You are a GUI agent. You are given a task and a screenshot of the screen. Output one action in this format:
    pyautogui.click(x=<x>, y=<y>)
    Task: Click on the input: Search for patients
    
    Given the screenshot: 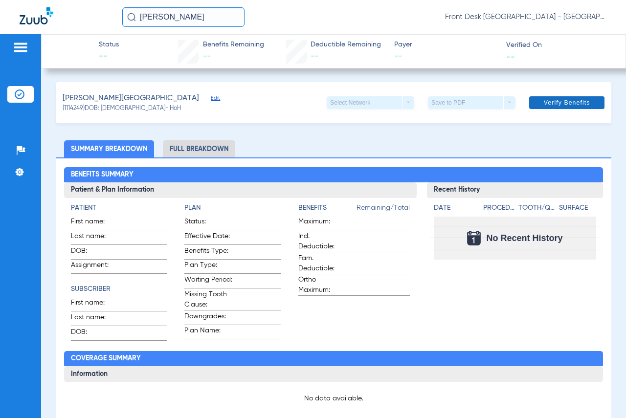 What is the action you would take?
    pyautogui.click(x=183, y=17)
    